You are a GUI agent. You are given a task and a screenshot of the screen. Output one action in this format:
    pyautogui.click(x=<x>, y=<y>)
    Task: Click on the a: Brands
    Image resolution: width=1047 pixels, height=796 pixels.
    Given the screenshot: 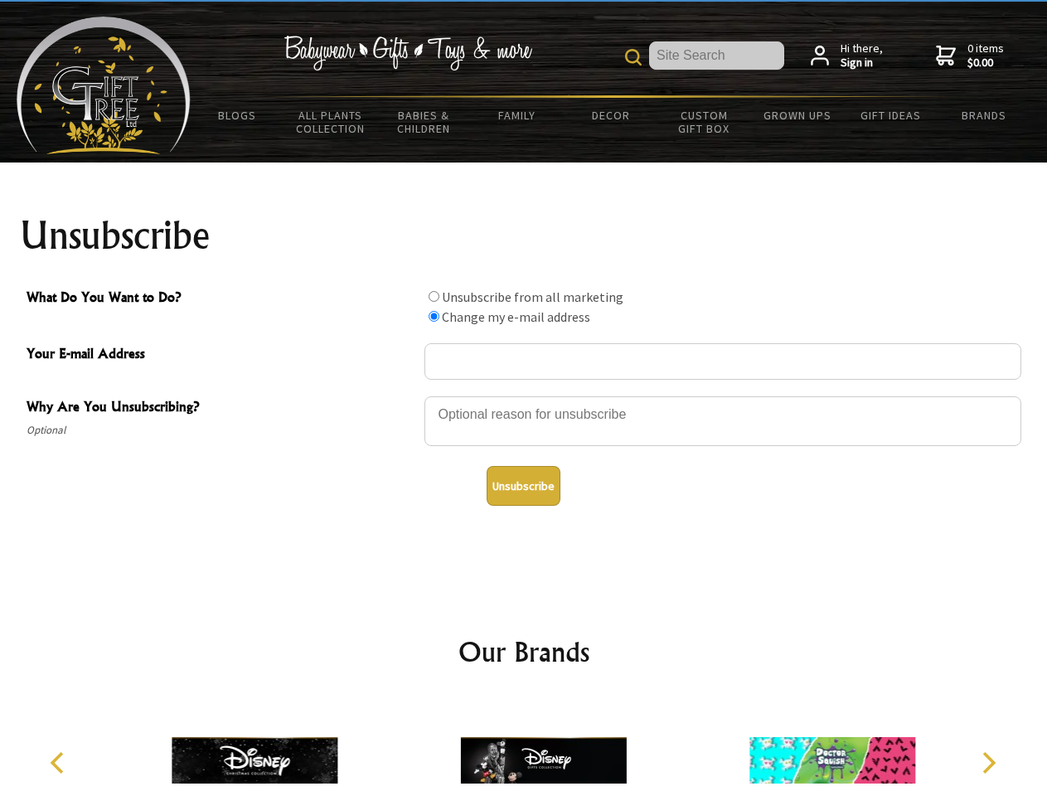 What is the action you would take?
    pyautogui.click(x=984, y=115)
    